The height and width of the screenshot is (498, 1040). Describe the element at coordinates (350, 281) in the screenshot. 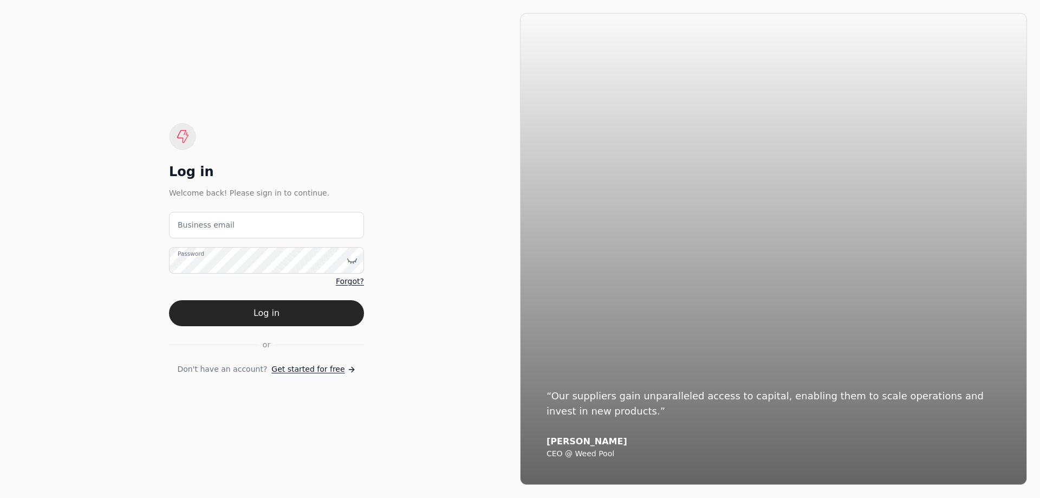

I see `a: Forgot?` at that location.